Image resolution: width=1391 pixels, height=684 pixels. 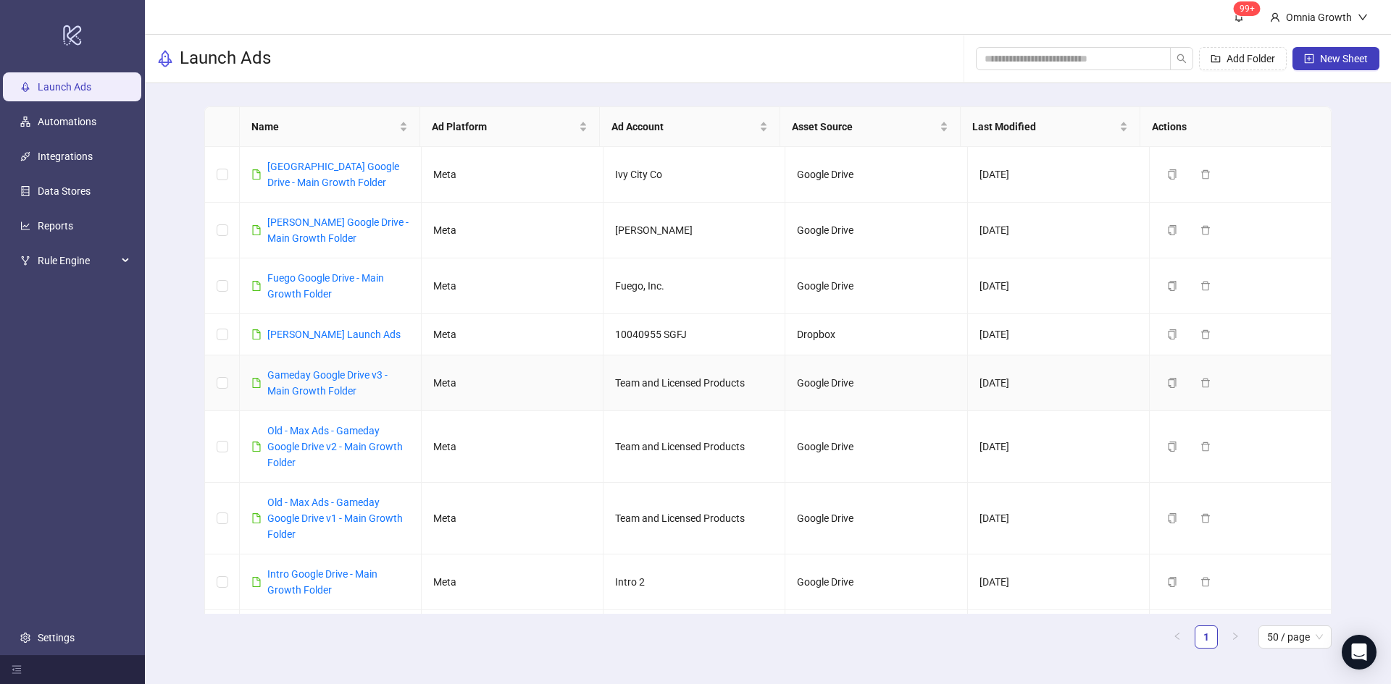 I want to click on span: search, so click(x=1181, y=59).